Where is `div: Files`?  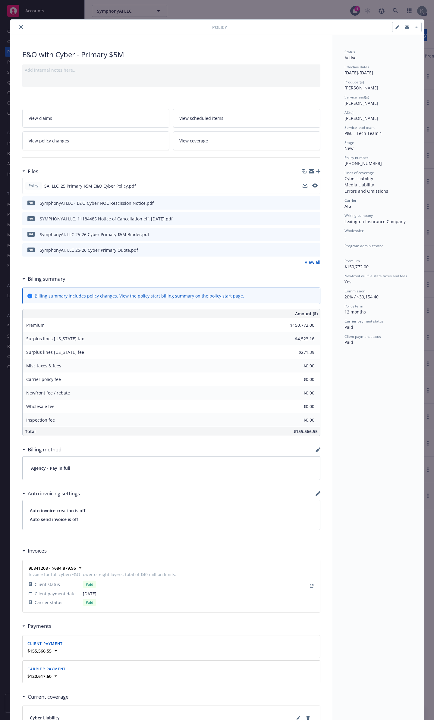 div: Files is located at coordinates (30, 171).